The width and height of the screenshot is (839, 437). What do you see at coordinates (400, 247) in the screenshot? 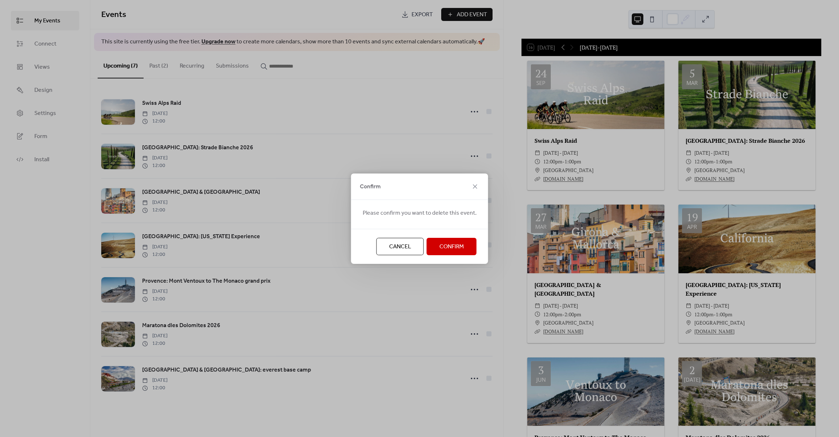
I see `button: Cancel` at bounding box center [400, 247].